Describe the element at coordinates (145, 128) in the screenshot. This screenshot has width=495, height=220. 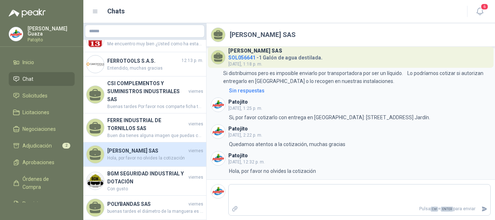
I see `a: FERRE INDUSTRIAL DE TORNILLOS SASviernesBuen dia tienes alguna imagen que puedas compartirme por ...` at that location.